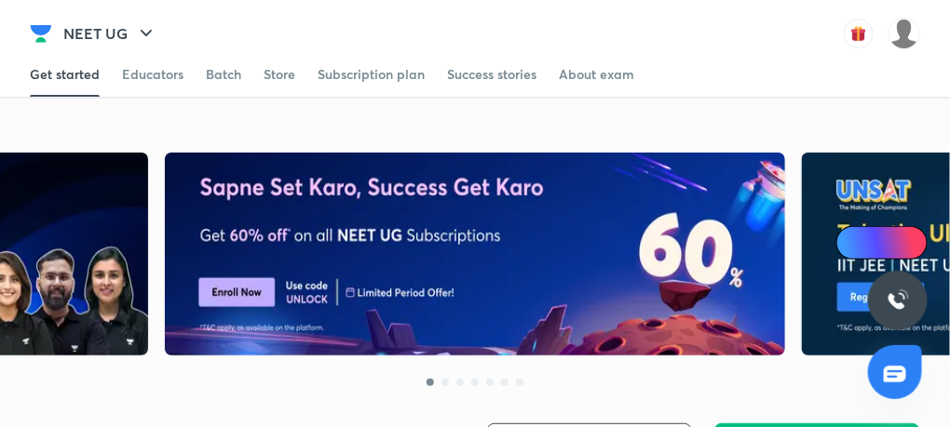  What do you see at coordinates (492, 75) in the screenshot?
I see `div: Success stories` at bounding box center [492, 75].